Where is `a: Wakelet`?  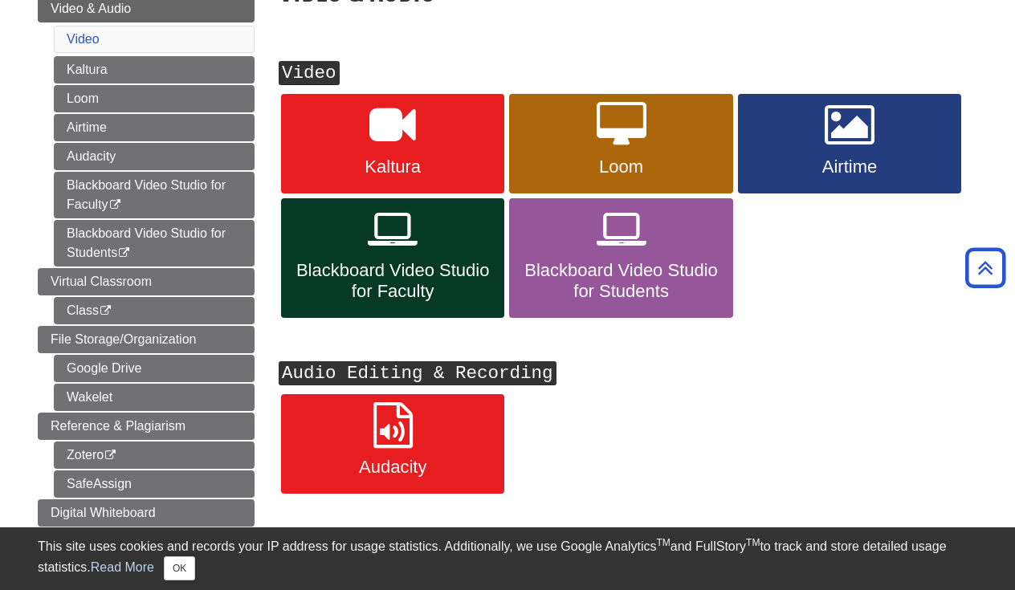 a: Wakelet is located at coordinates (154, 397).